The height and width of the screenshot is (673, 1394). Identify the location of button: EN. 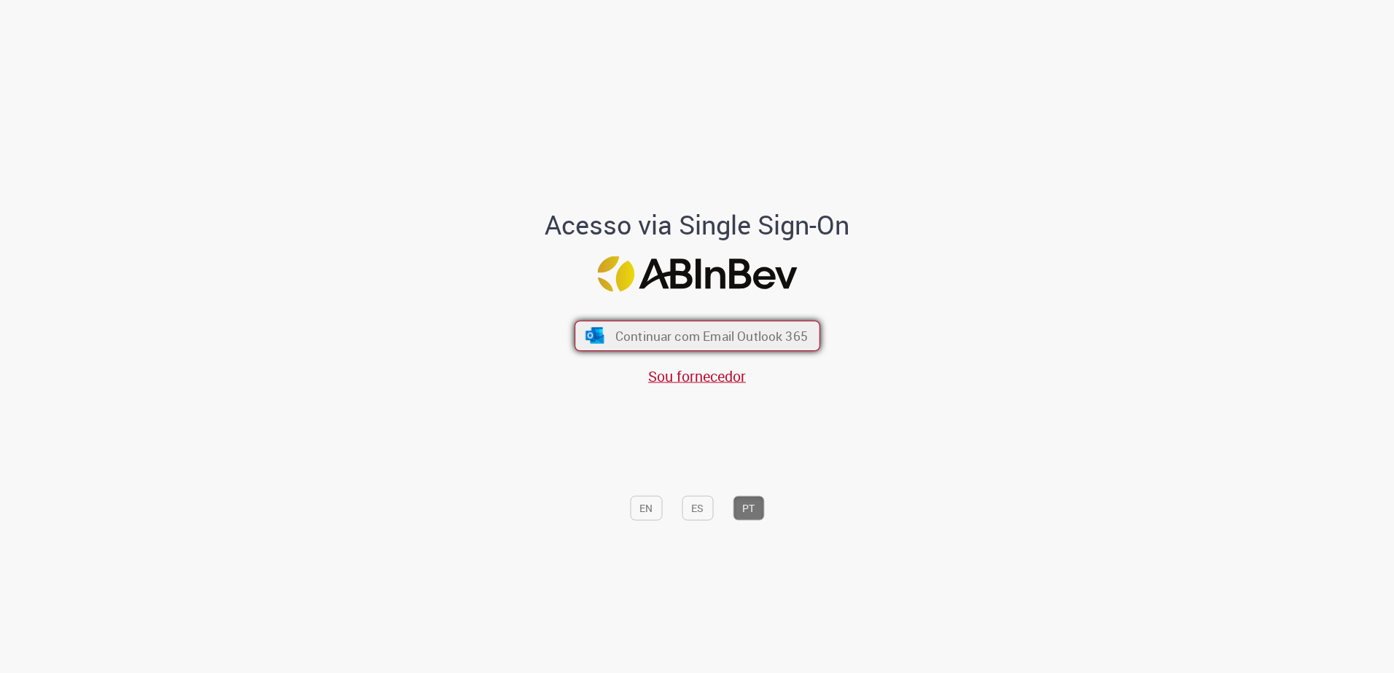
(646, 508).